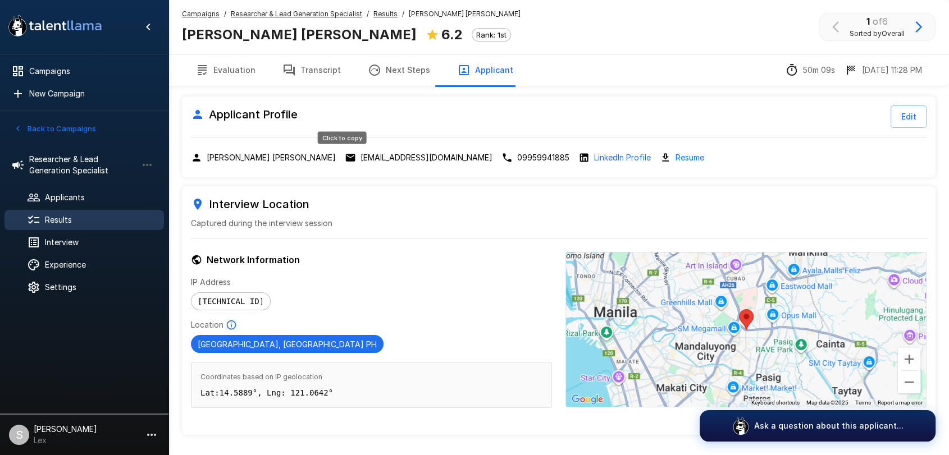 The height and width of the screenshot is (455, 949). What do you see at coordinates (740, 426) in the screenshot?
I see `img: logo_glasses@2x.png` at bounding box center [740, 426].